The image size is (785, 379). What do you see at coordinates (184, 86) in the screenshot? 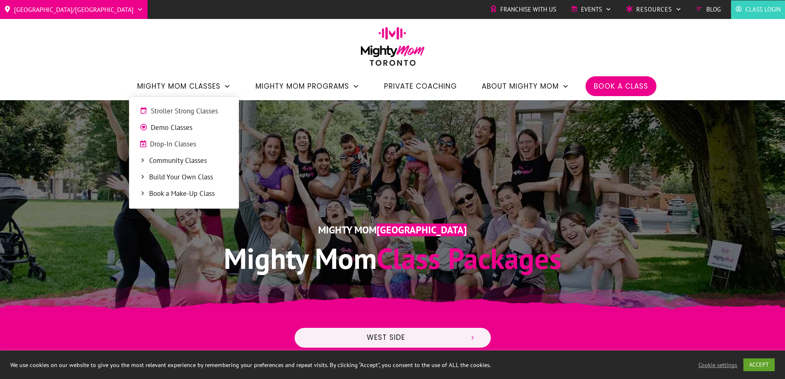
I see `a: Mighty Mom Classes` at bounding box center [184, 86].